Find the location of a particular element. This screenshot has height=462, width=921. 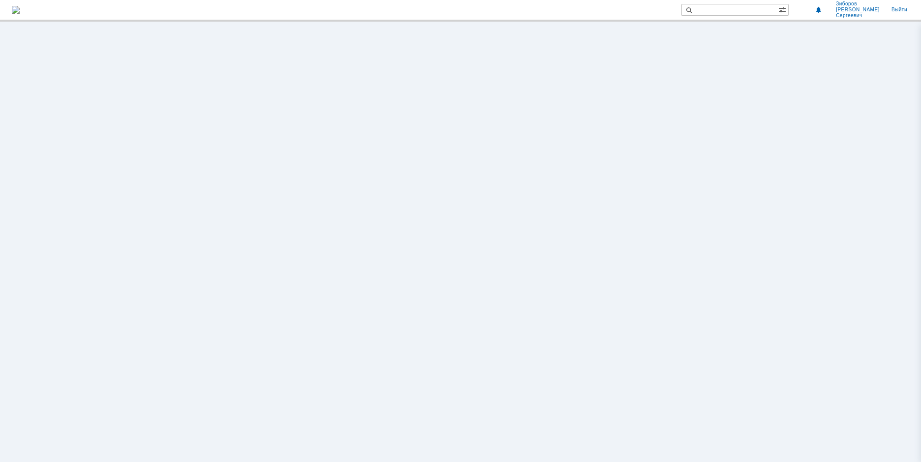

span: Зиборов is located at coordinates (857, 4).